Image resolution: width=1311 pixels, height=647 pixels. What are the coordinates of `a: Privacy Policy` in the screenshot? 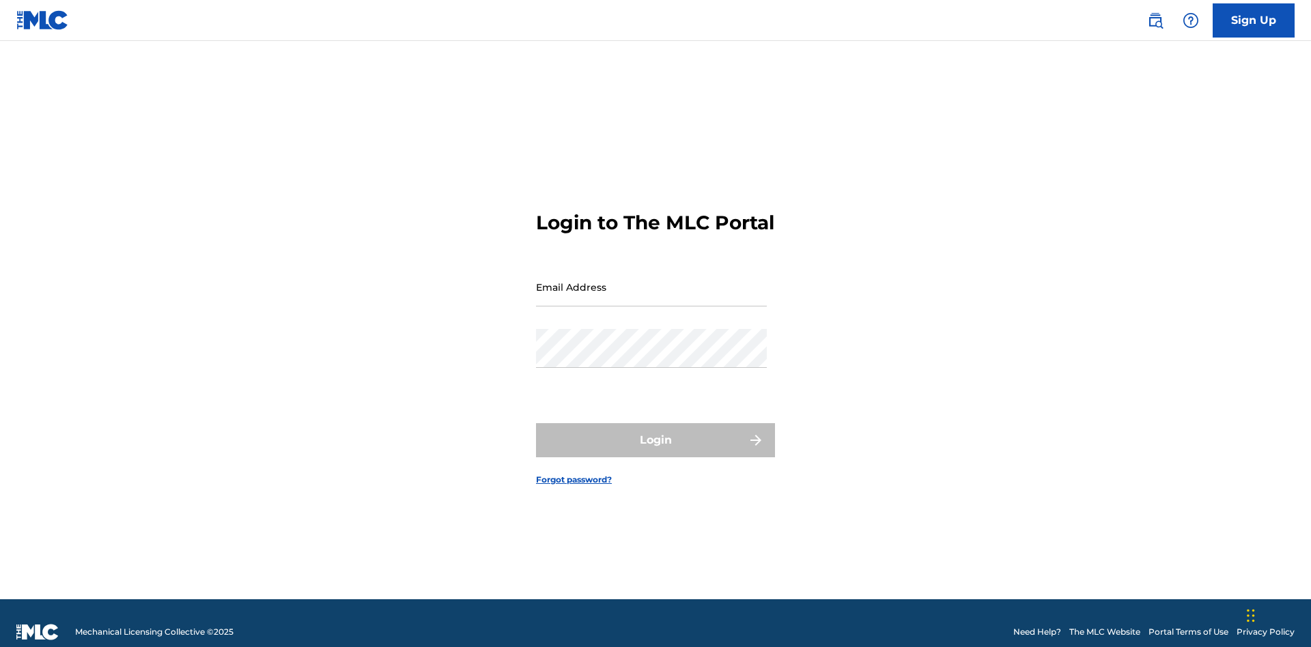 It's located at (1265, 632).